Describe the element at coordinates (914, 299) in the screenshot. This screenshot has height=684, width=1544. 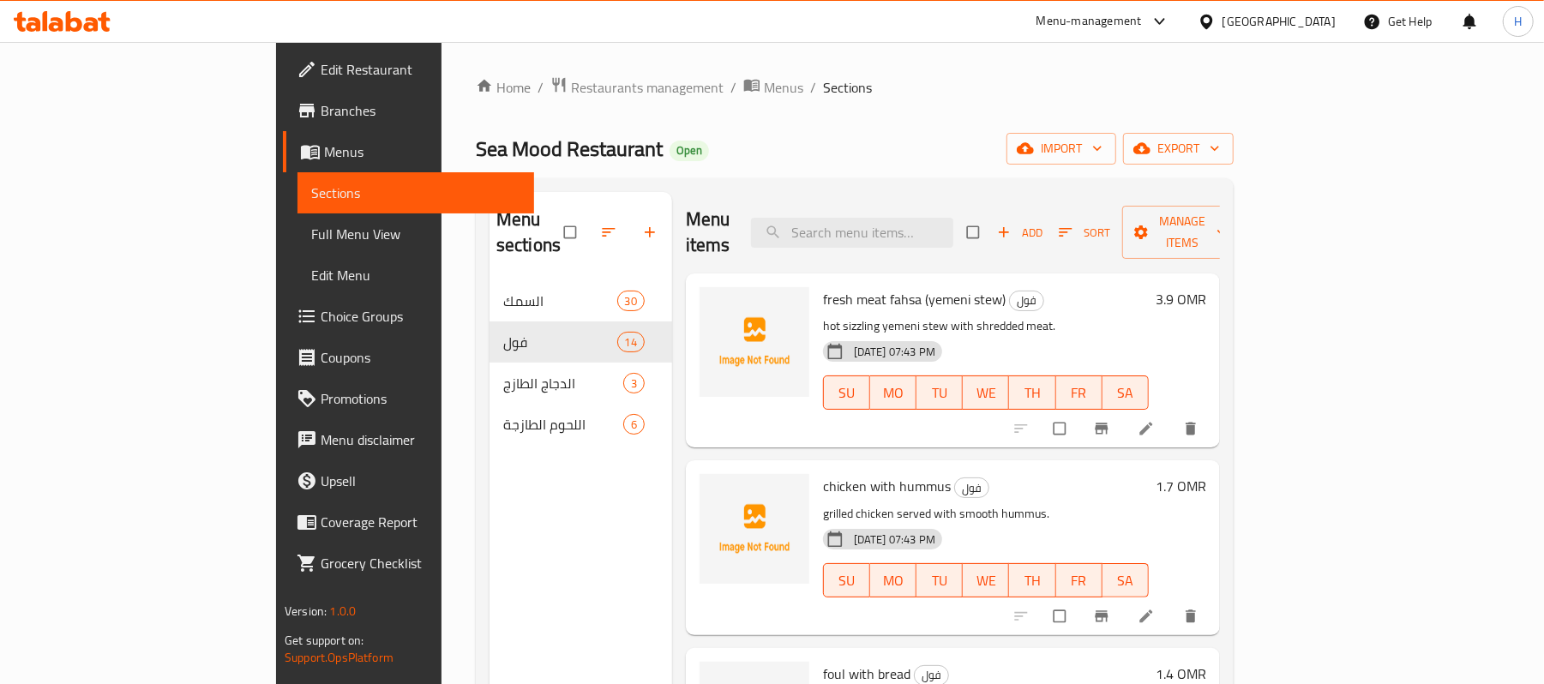
I see `span: fresh meat fahsa (yemeni stew)` at that location.